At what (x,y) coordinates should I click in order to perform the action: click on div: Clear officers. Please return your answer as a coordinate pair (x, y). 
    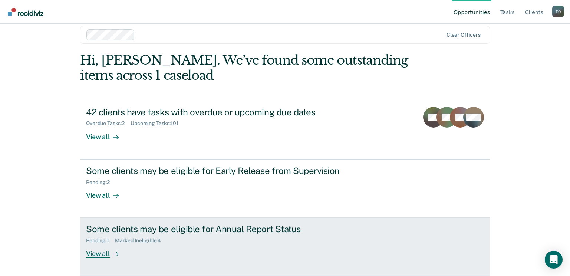
    Looking at the image, I should click on (464, 35).